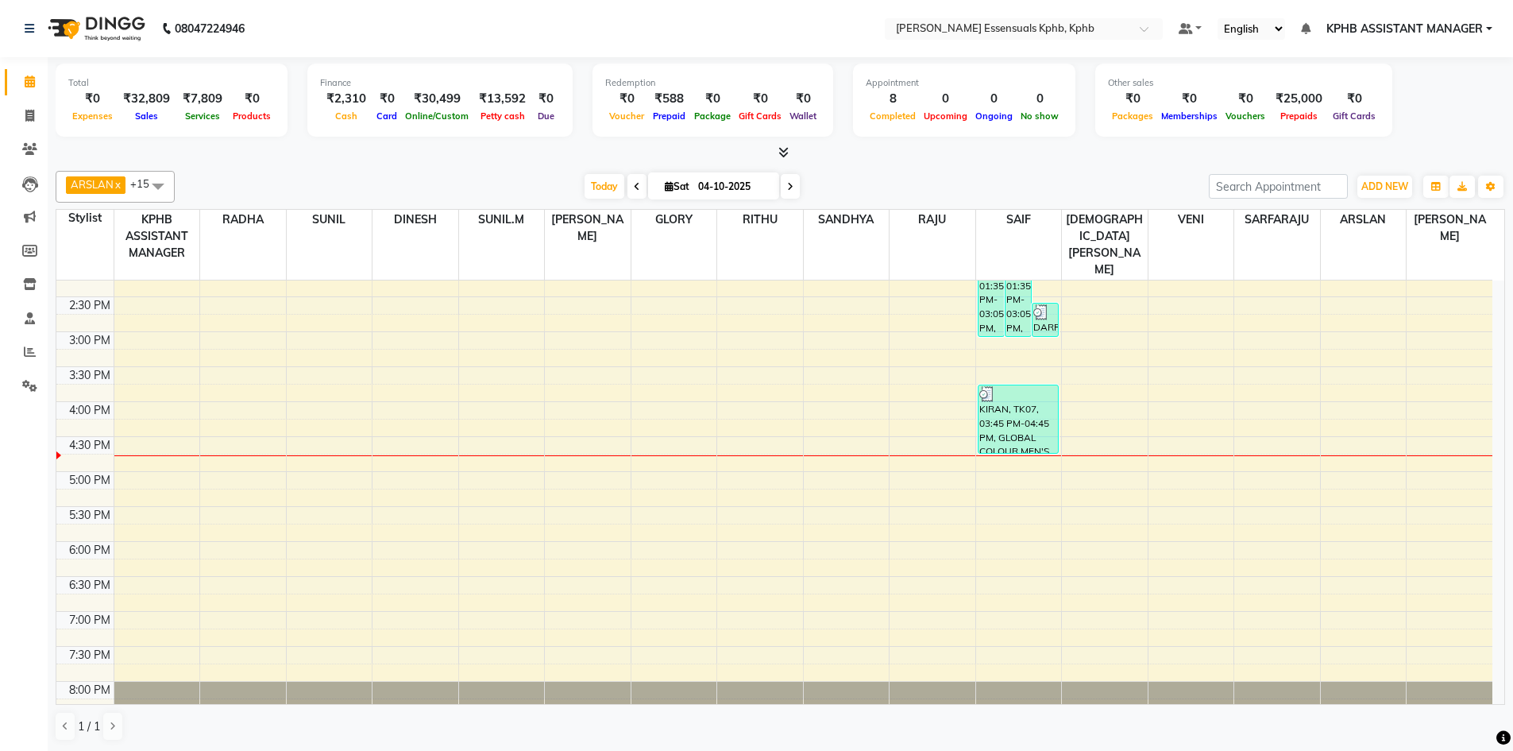 The width and height of the screenshot is (1513, 751). Describe the element at coordinates (346, 98) in the screenshot. I see `div: ₹2,310` at that location.